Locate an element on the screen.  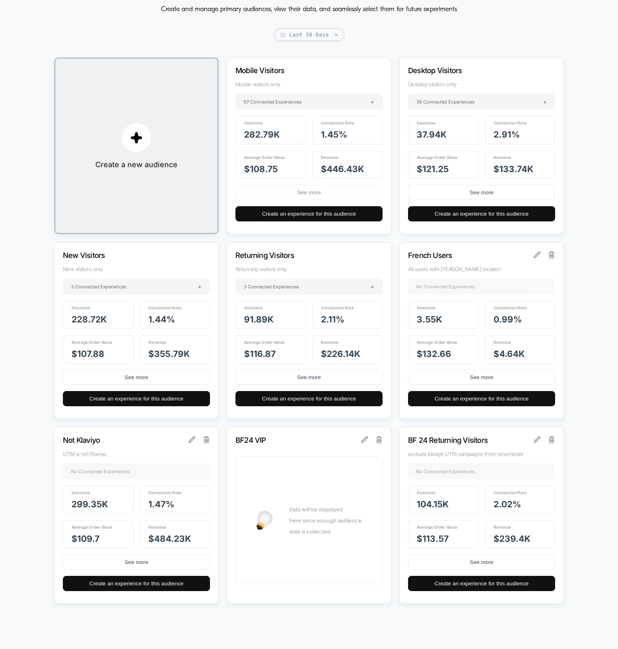
span: $ 4.64k is located at coordinates (509, 354).